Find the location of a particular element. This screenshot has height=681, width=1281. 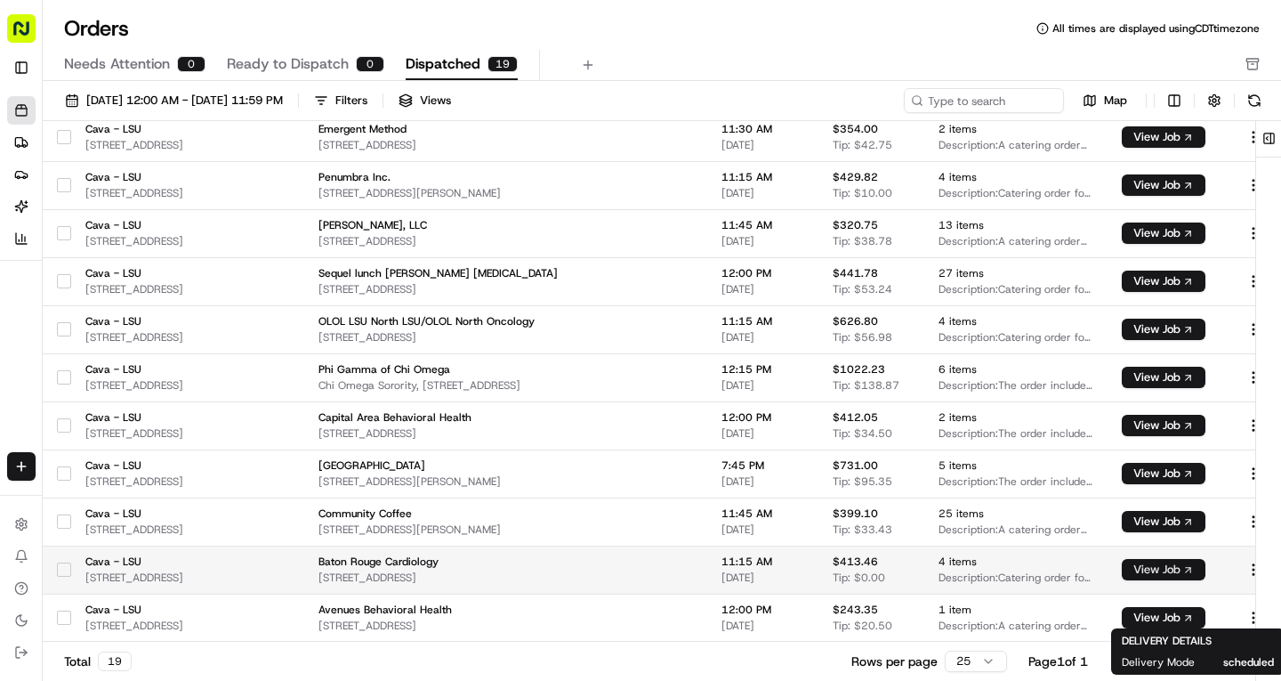

span: $429.82 is located at coordinates (855, 177).